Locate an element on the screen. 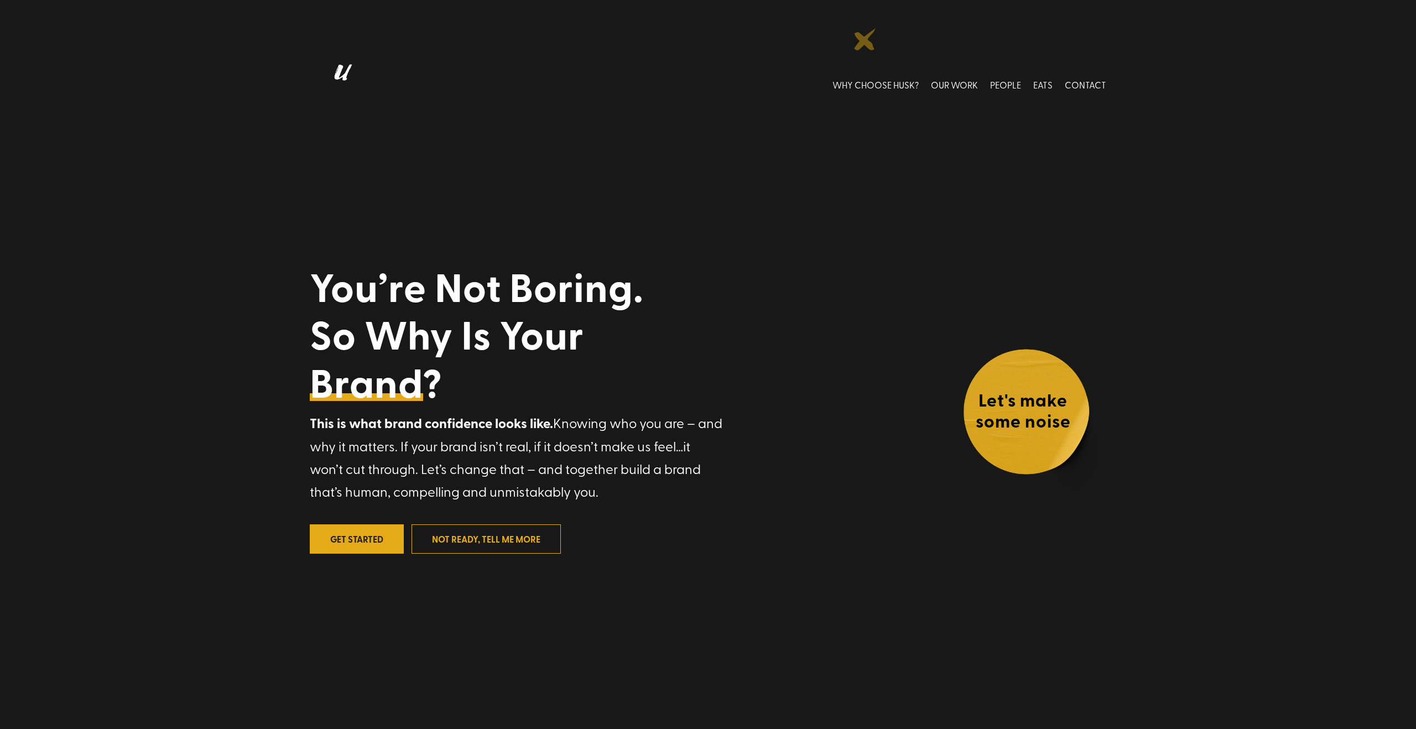 The height and width of the screenshot is (729, 1416). img: Husk logo is located at coordinates (340, 84).